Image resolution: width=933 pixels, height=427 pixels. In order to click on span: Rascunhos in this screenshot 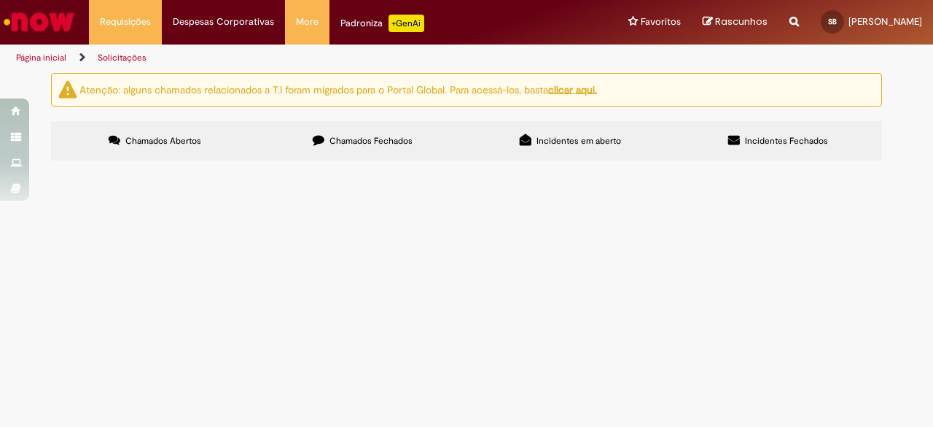, I will do `click(742, 21)`.